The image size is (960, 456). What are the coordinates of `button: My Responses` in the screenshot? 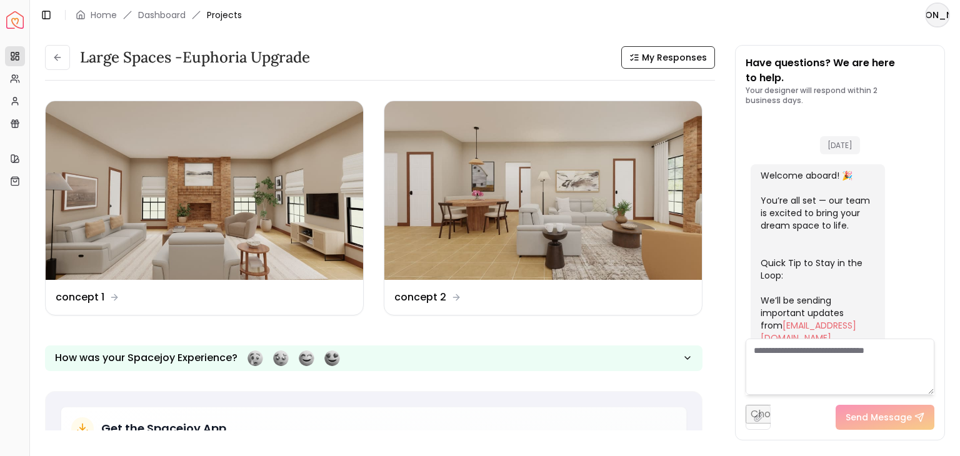 It's located at (668, 58).